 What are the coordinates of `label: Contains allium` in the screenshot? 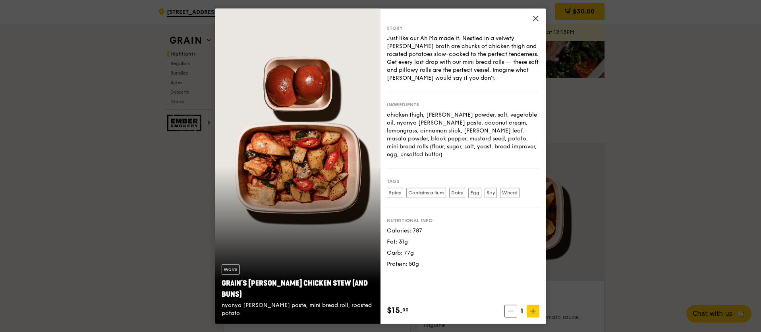 It's located at (426, 193).